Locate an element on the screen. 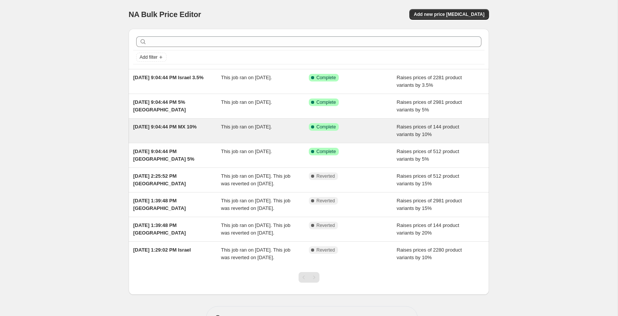  span: Raises prices of 2280 product variants by 10% is located at coordinates (429, 254).